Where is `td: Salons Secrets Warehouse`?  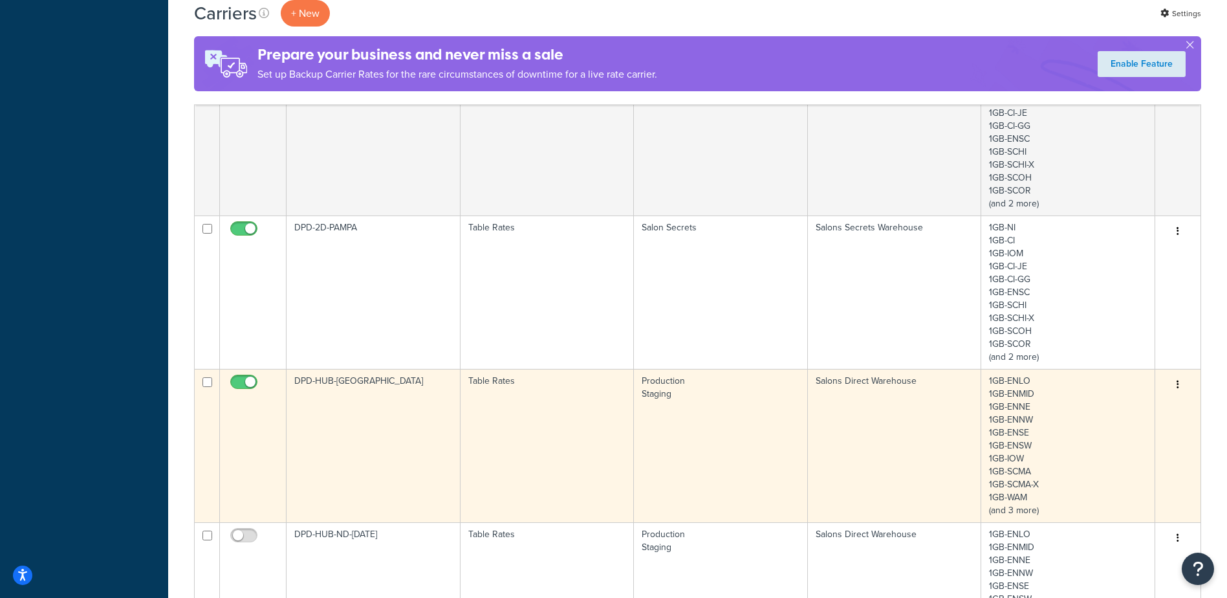 td: Salons Secrets Warehouse is located at coordinates (895, 292).